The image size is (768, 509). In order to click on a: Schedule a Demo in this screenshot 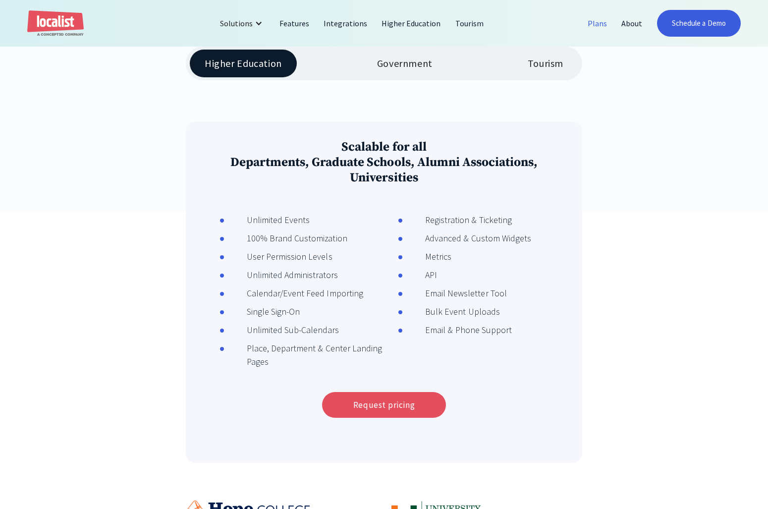, I will do `click(699, 23)`.